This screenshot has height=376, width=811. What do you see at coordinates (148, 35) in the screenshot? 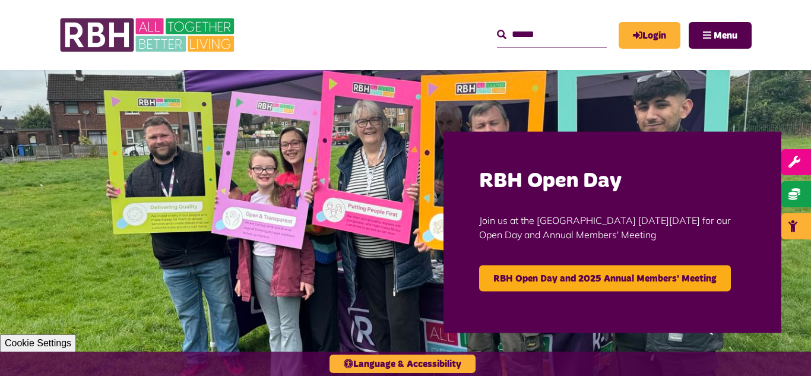
I see `img: RBH` at bounding box center [148, 35].